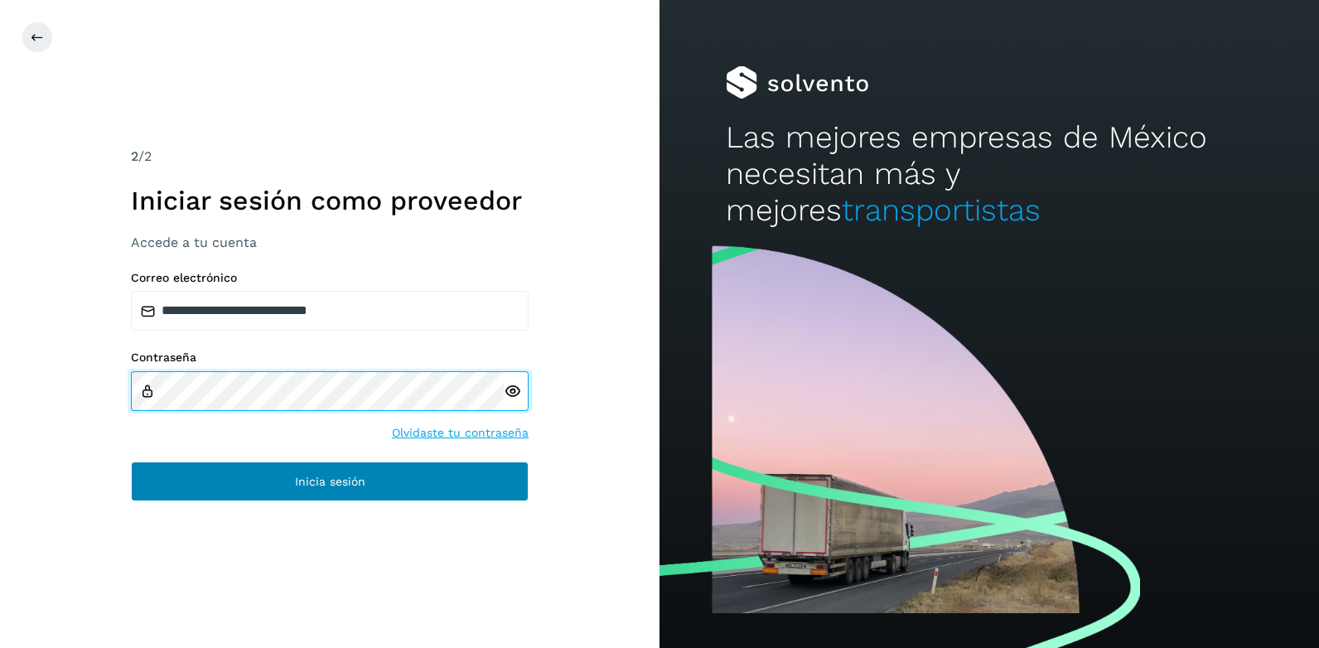 The height and width of the screenshot is (648, 1319). Describe the element at coordinates (460, 433) in the screenshot. I see `a: Olvidaste tu contraseña` at that location.